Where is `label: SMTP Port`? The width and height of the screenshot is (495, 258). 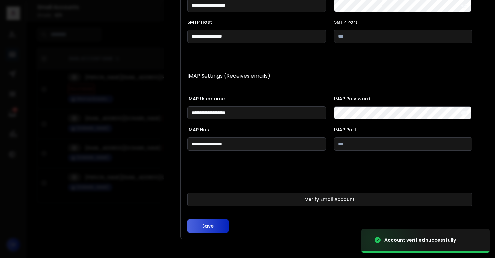
label: SMTP Port is located at coordinates (403, 22).